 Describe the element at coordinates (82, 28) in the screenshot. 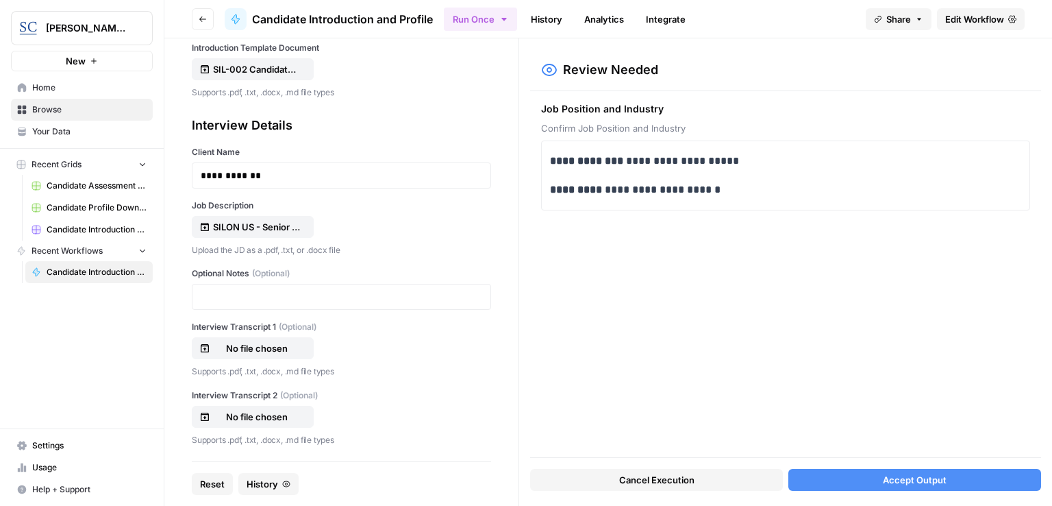

I see `button: Workspace: Stanton Chase Nashville` at that location.